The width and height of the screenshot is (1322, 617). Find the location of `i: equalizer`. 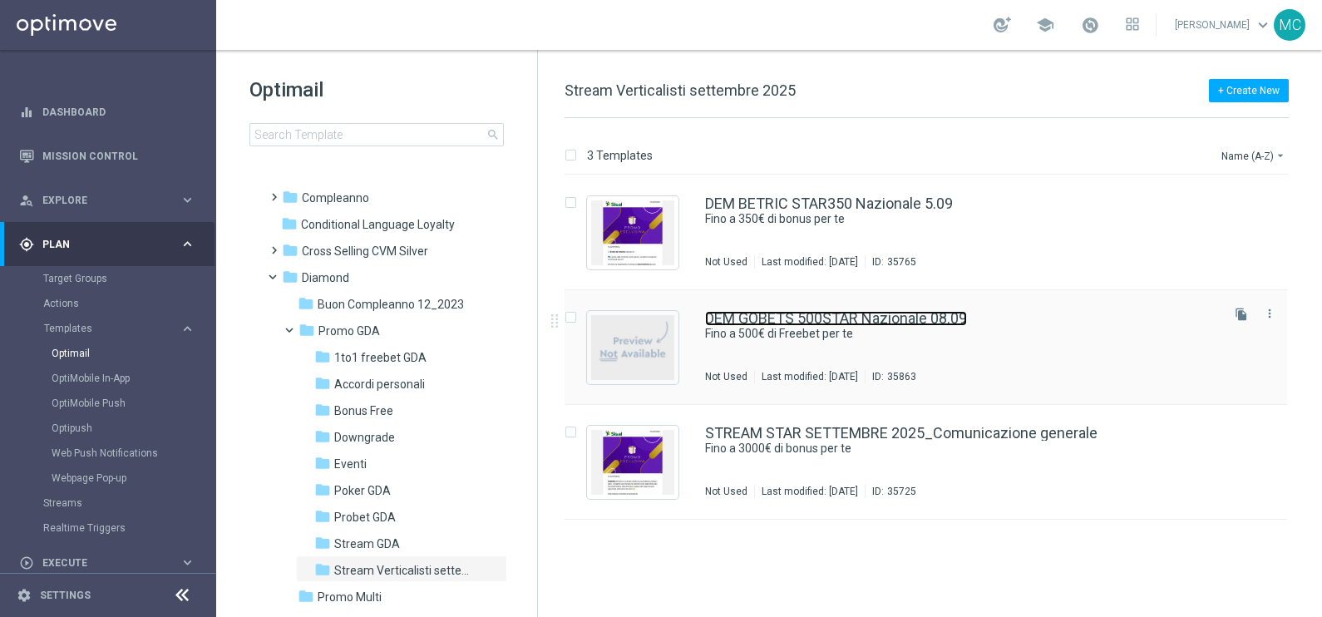

i: equalizer is located at coordinates (27, 112).